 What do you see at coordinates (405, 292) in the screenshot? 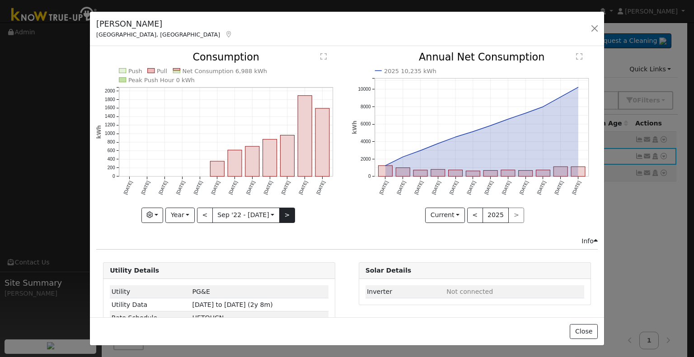
I see `td: Inverter` at bounding box center [405, 292].